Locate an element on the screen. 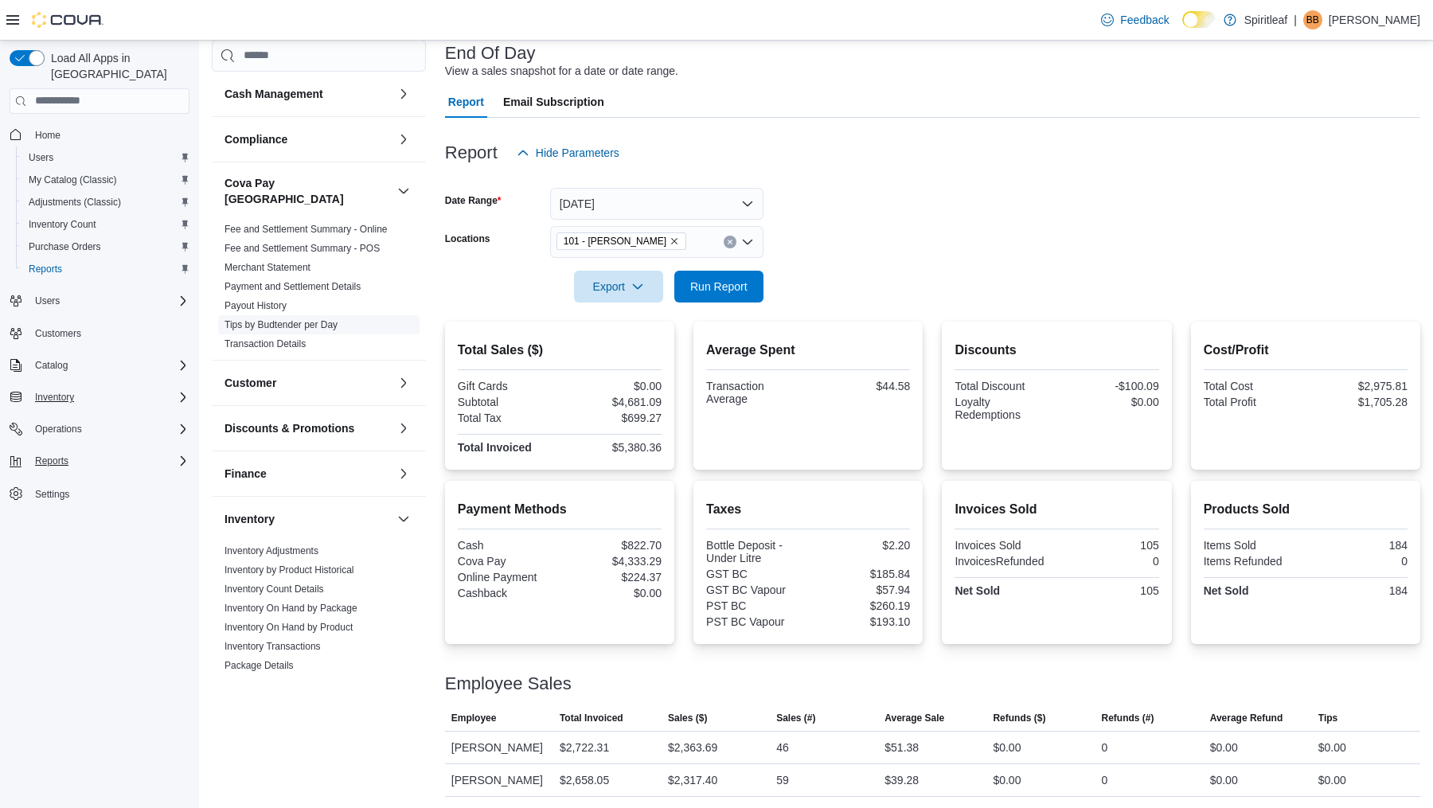  h2: Discounts is located at coordinates (1057, 350).